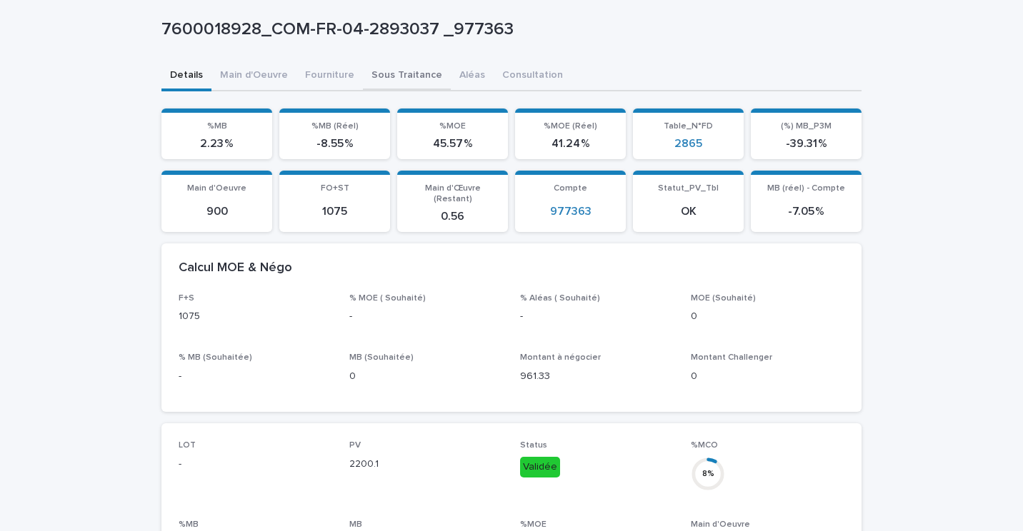  What do you see at coordinates (186, 299) in the screenshot?
I see `span: F+S` at bounding box center [186, 299].